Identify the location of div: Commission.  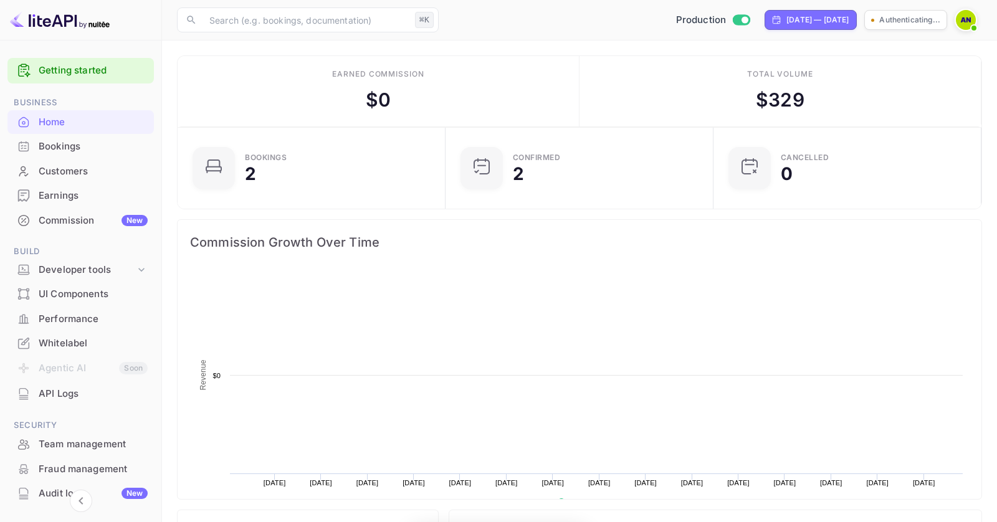
(93, 221).